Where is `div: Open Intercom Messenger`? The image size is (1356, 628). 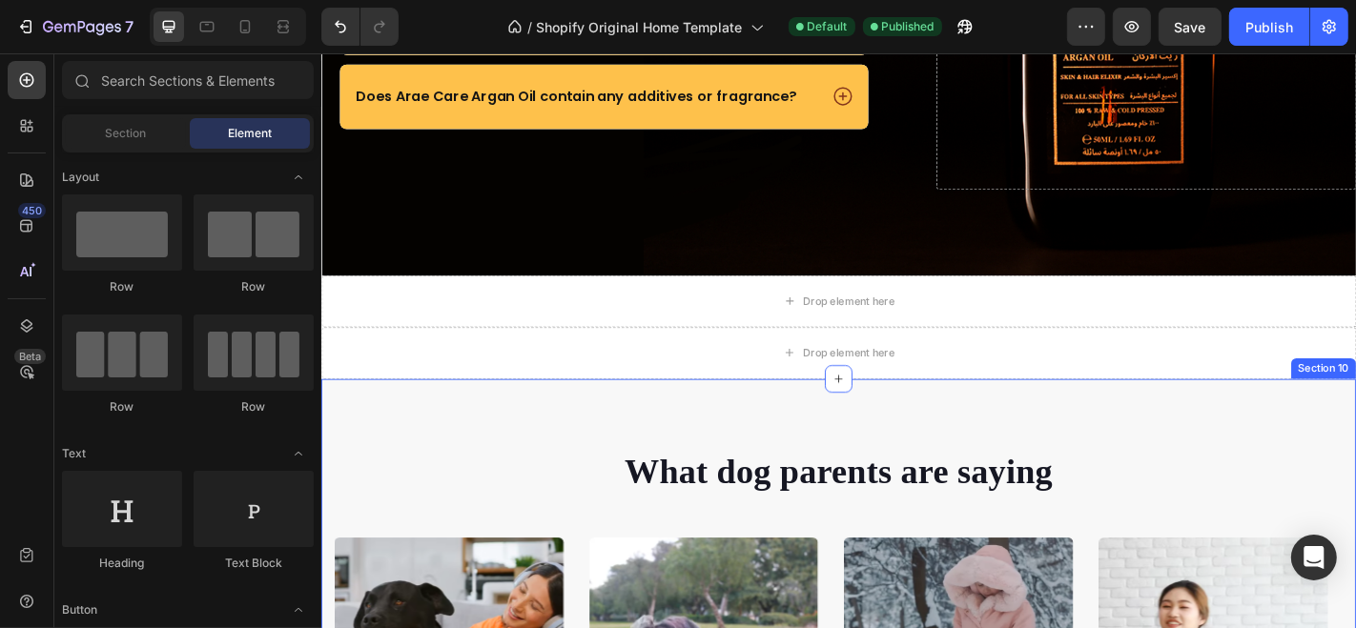
div: Open Intercom Messenger is located at coordinates (1314, 558).